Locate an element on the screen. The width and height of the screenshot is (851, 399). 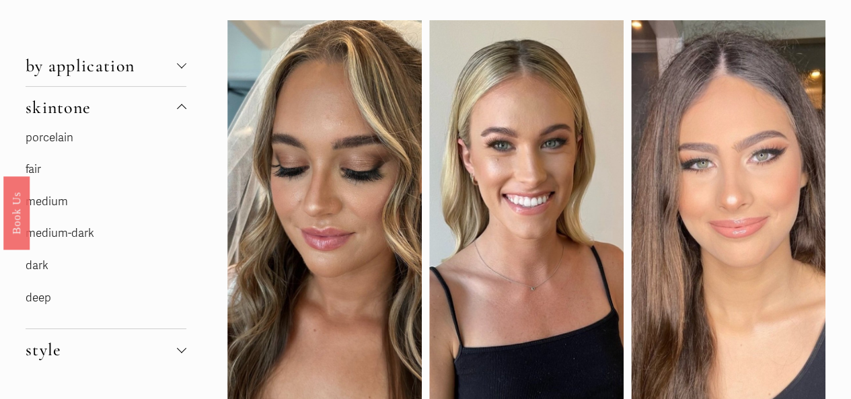
button: by application is located at coordinates (106, 65).